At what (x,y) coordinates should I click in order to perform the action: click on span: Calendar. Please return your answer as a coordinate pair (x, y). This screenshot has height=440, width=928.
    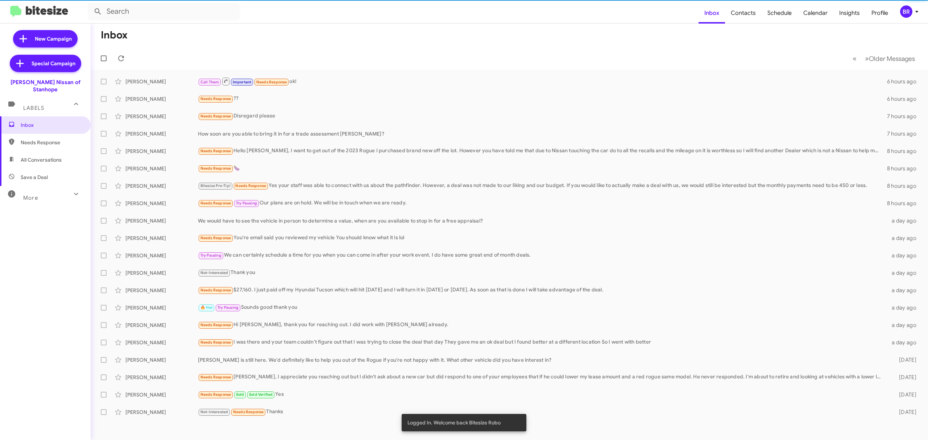
    Looking at the image, I should click on (815, 13).